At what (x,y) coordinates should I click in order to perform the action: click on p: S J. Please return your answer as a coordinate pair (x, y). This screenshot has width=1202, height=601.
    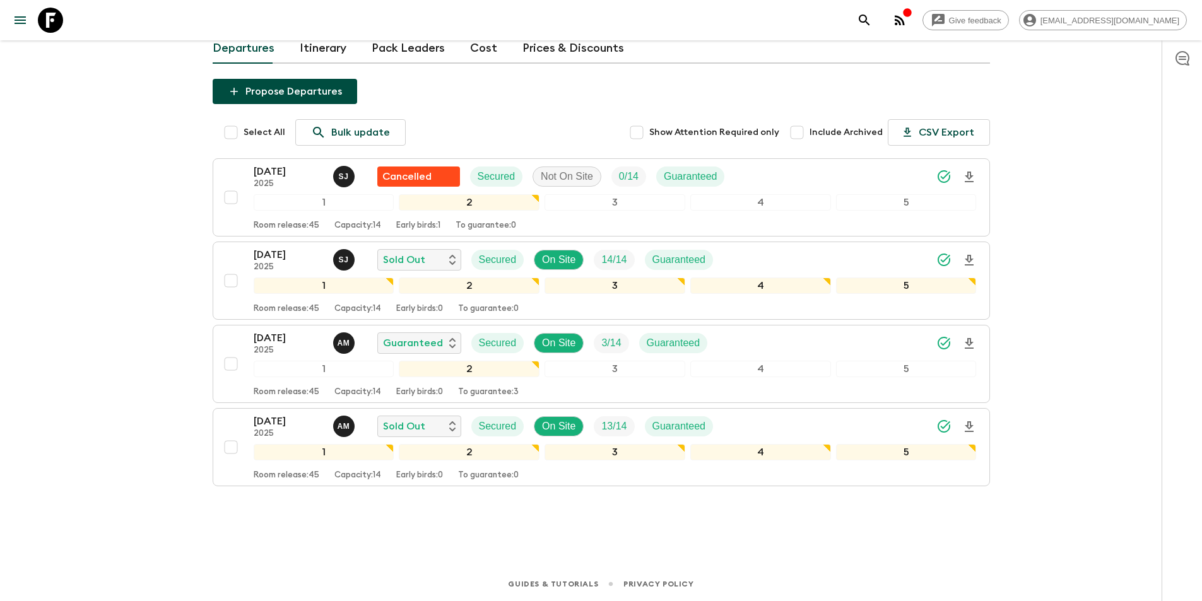
    Looking at the image, I should click on (344, 260).